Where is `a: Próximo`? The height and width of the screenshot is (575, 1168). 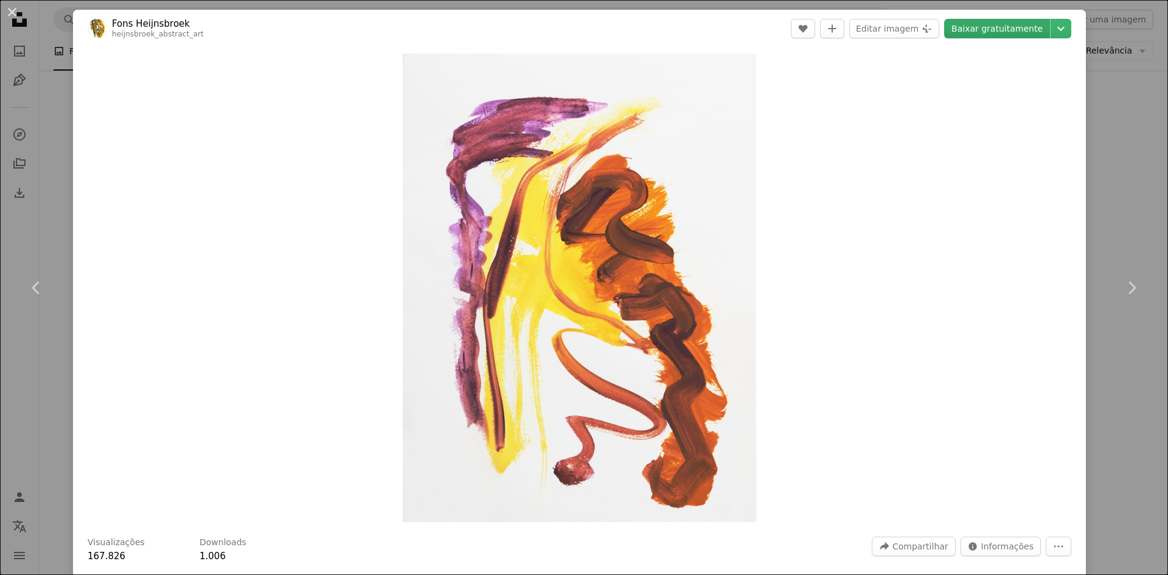 a: Próximo is located at coordinates (1131, 288).